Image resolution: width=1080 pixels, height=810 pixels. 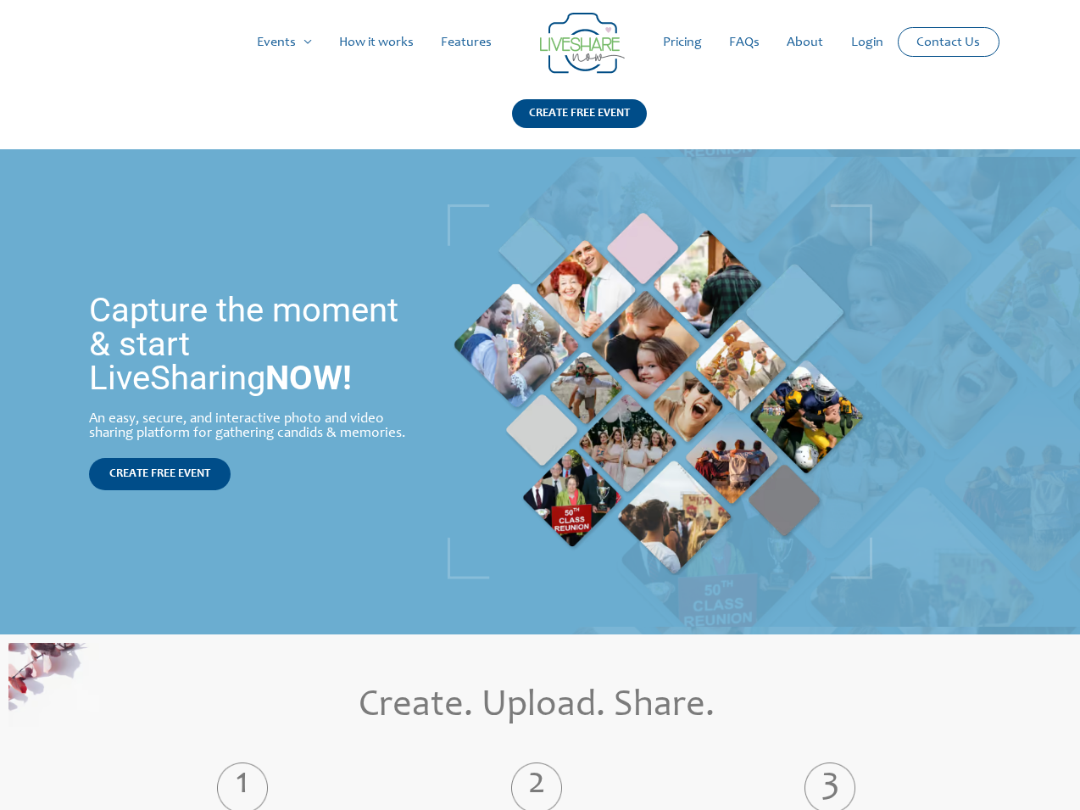 I want to click on a: About, so click(x=804, y=42).